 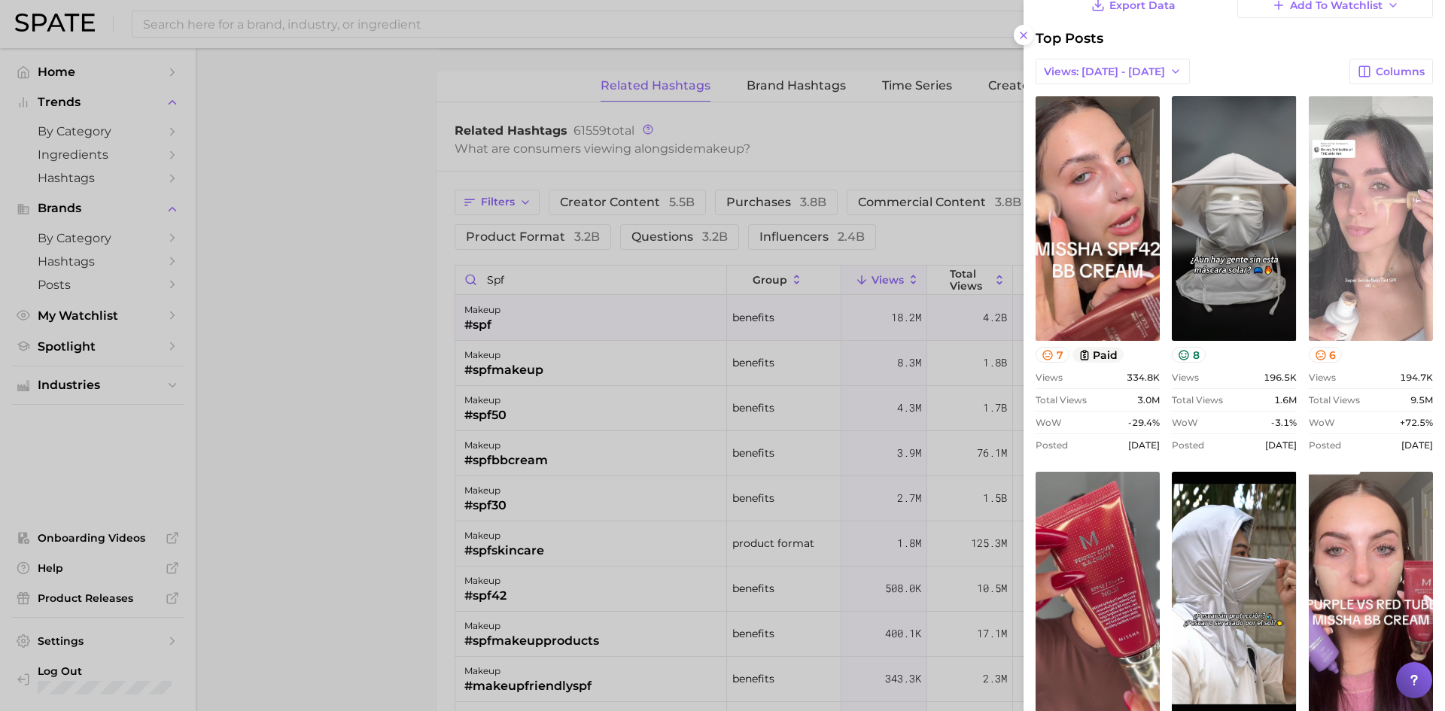 What do you see at coordinates (1416, 422) in the screenshot?
I see `span: +72.5%` at bounding box center [1416, 422].